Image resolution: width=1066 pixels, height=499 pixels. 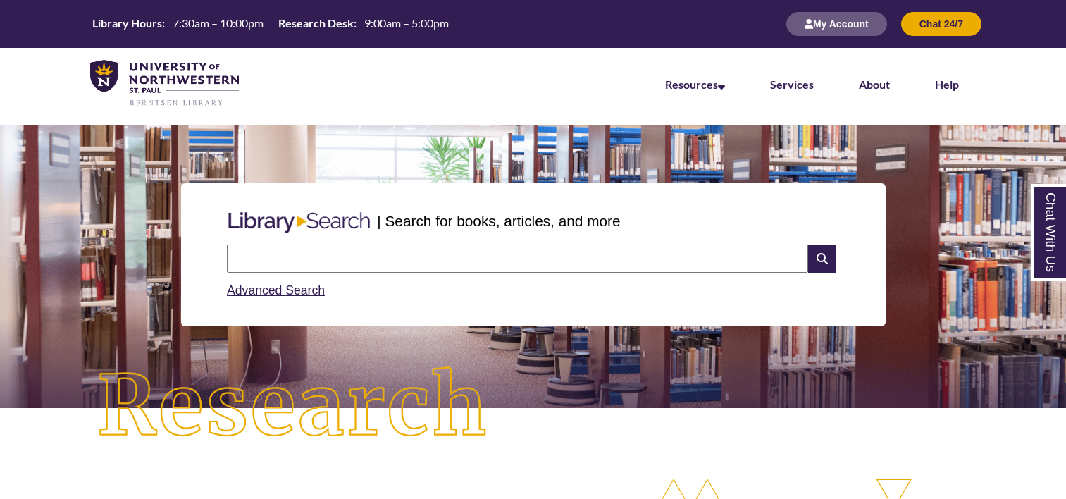 I want to click on a: Chat 24/7, so click(x=941, y=23).